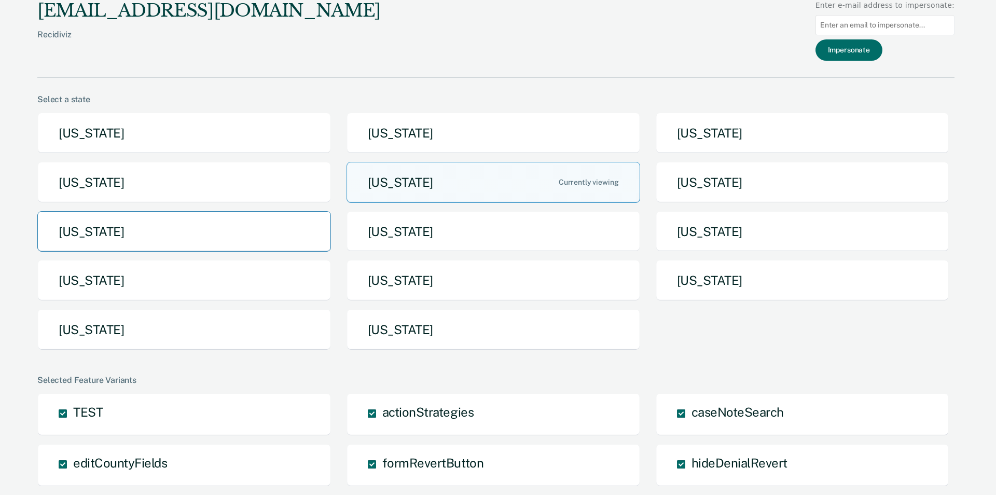 This screenshot has width=996, height=495. Describe the element at coordinates (496, 380) in the screenshot. I see `div: Selected Feature Variants` at that location.